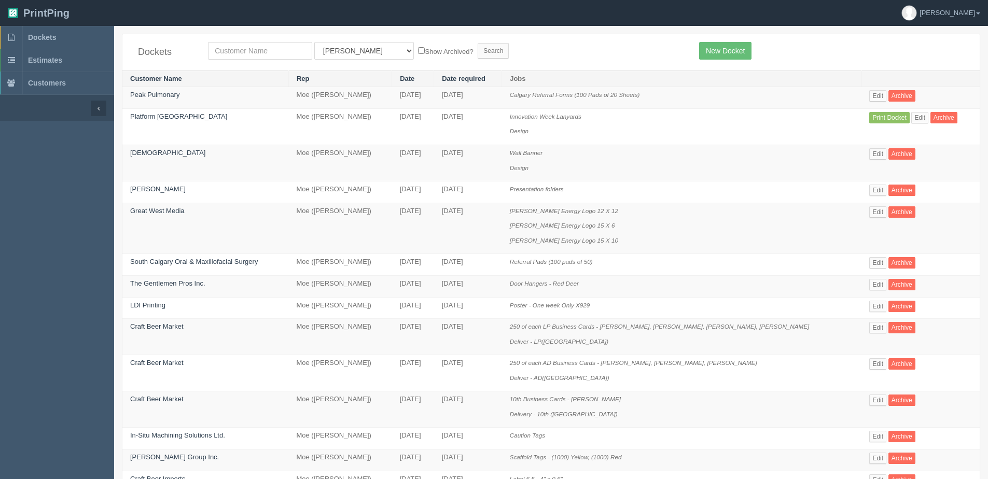  Describe the element at coordinates (260, 51) in the screenshot. I see `input: Customer Name` at that location.